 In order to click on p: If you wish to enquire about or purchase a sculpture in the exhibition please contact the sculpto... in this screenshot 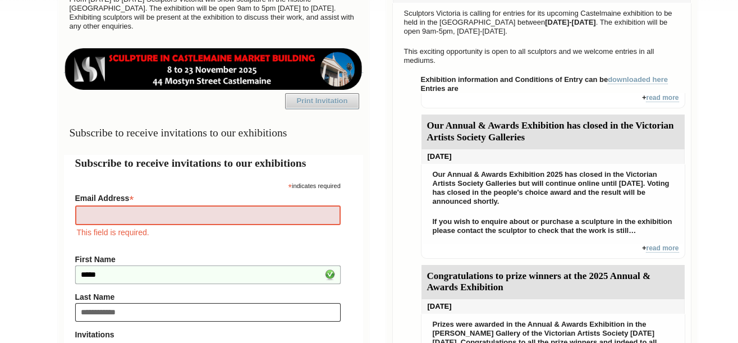, I will do `click(553, 226)`.